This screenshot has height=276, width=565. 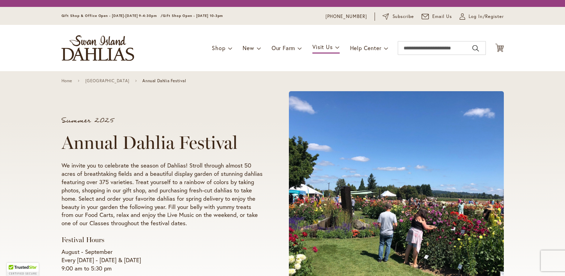 I want to click on a: Log In/Register, so click(x=481, y=17).